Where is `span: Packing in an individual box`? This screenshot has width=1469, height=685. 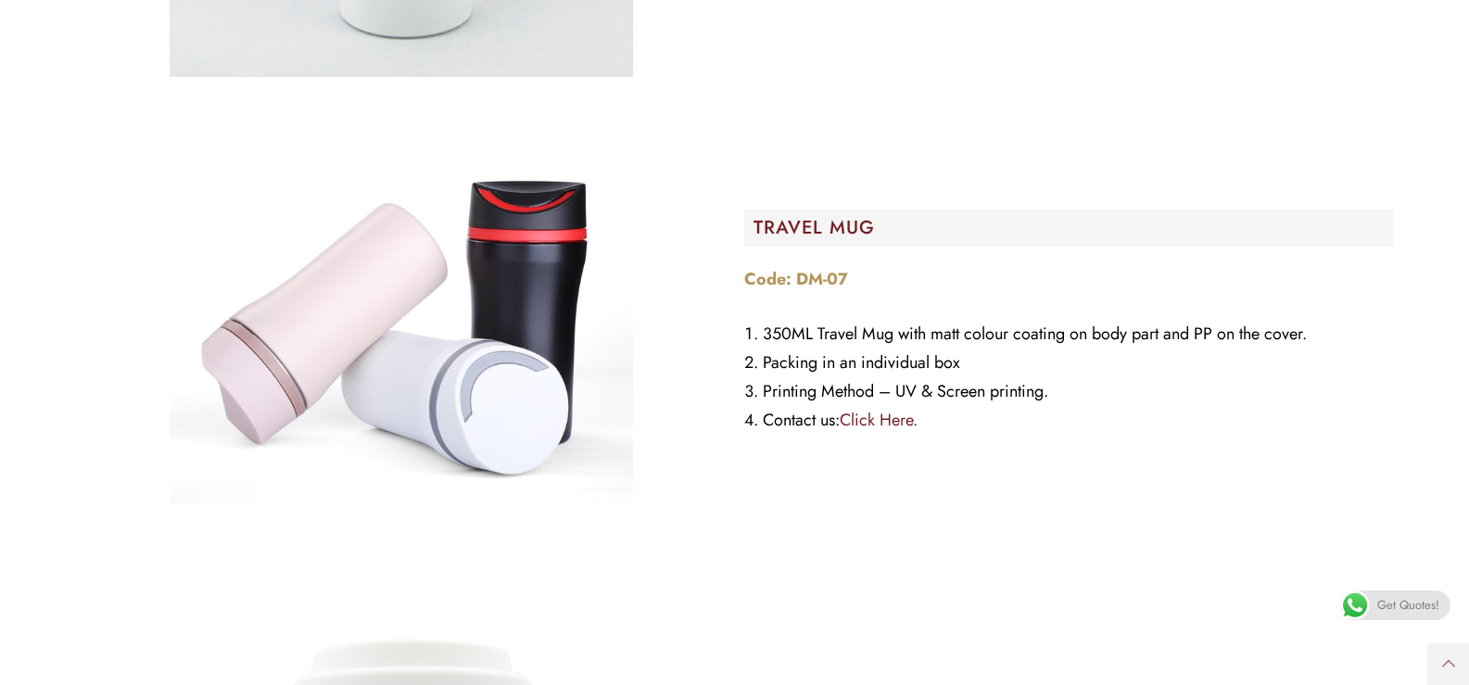 span: Packing in an individual box is located at coordinates (861, 362).